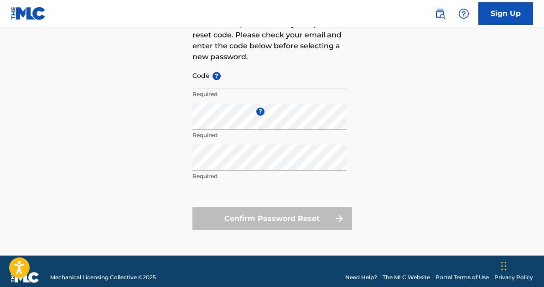 The width and height of the screenshot is (544, 287). Describe the element at coordinates (406, 278) in the screenshot. I see `a: The MLC Website` at that location.